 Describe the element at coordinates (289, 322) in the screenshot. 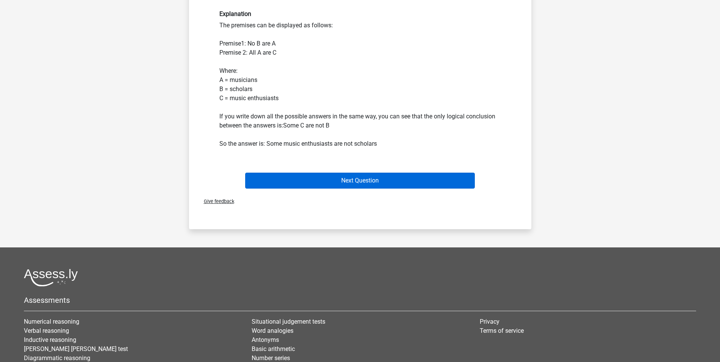

I see `a: Situational judgement tests` at that location.